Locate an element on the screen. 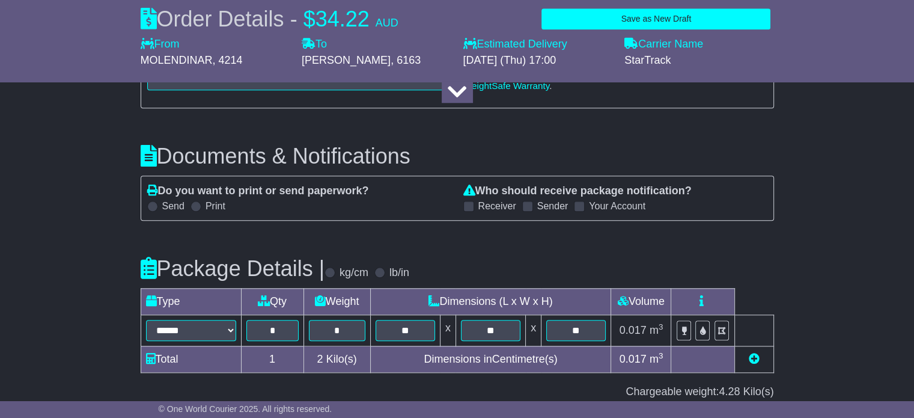 The image size is (914, 418). label: Print is located at coordinates (215, 205).